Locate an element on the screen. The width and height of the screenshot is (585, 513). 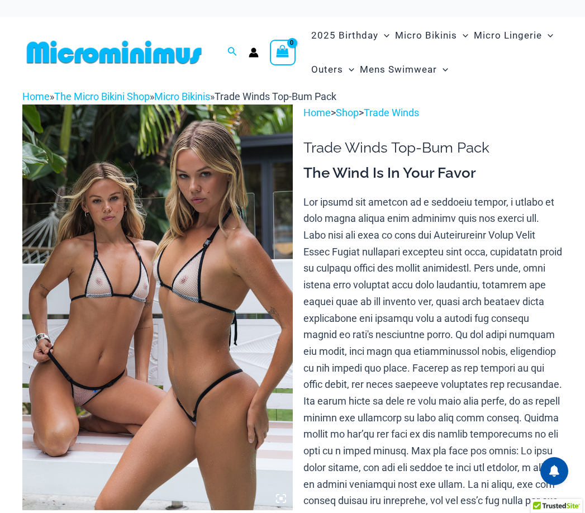
img: MM SHOP LOGO FLAT is located at coordinates (114, 52).